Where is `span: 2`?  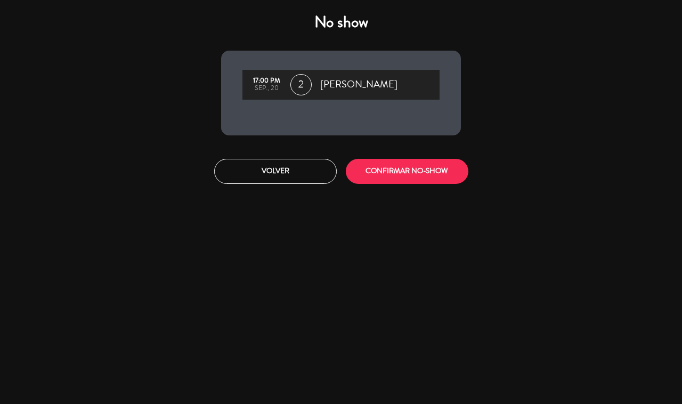
span: 2 is located at coordinates (301, 85).